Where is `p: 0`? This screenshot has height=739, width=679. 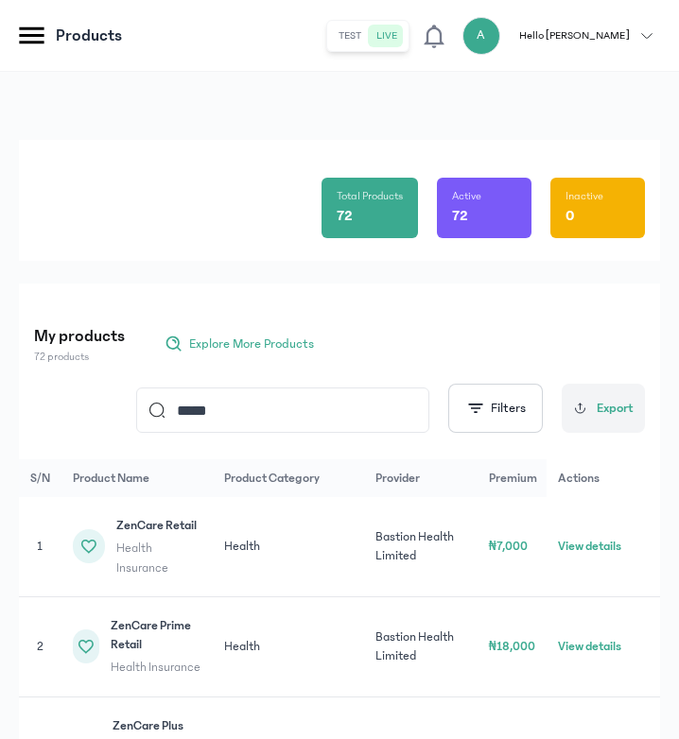
p: 0 is located at coordinates (569, 215).